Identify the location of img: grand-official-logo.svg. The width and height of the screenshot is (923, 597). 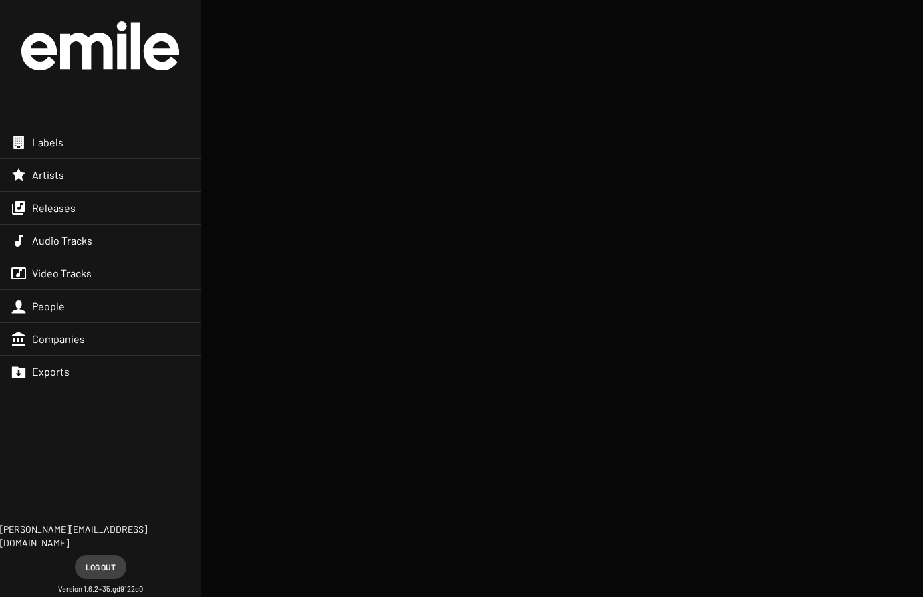
(100, 45).